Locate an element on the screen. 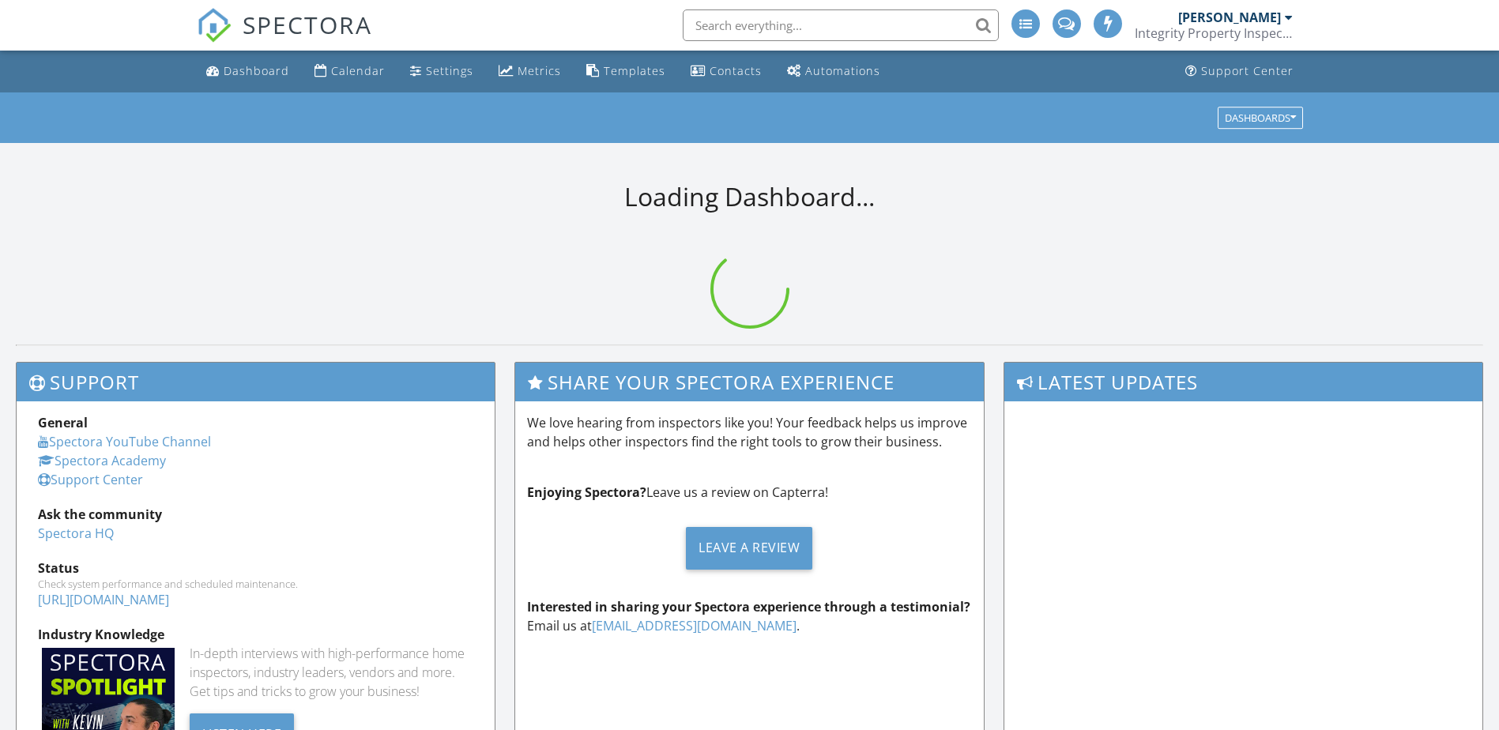 Image resolution: width=1499 pixels, height=730 pixels. div: Dashboards is located at coordinates (1261, 118).